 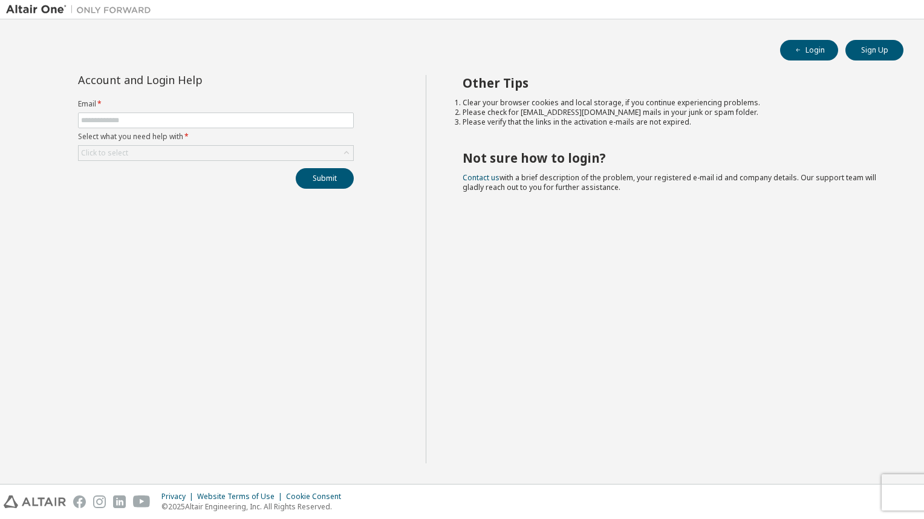 I want to click on img: instagram.svg, so click(x=99, y=501).